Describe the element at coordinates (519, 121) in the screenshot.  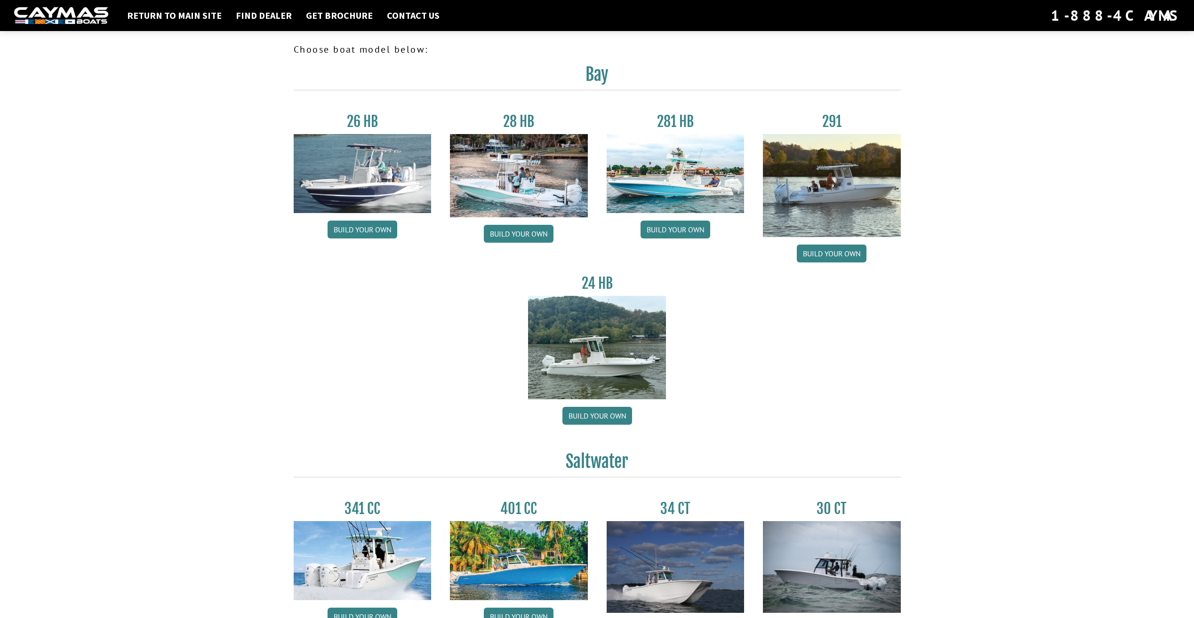
I see `h3: 28 HB` at that location.